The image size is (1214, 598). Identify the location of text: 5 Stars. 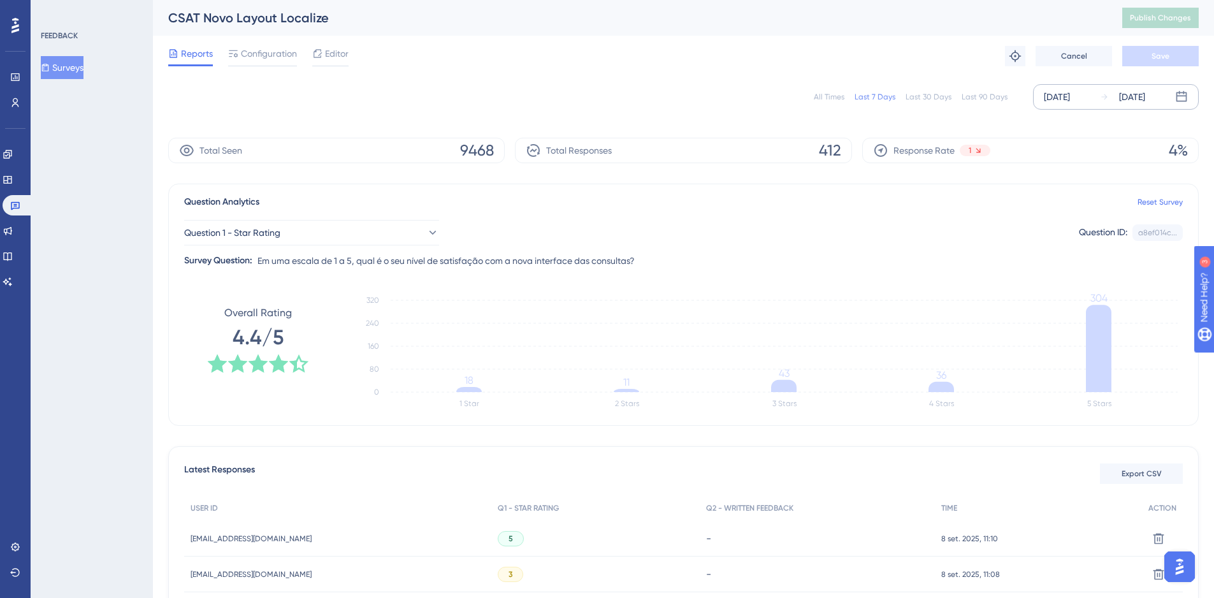
(1099, 403).